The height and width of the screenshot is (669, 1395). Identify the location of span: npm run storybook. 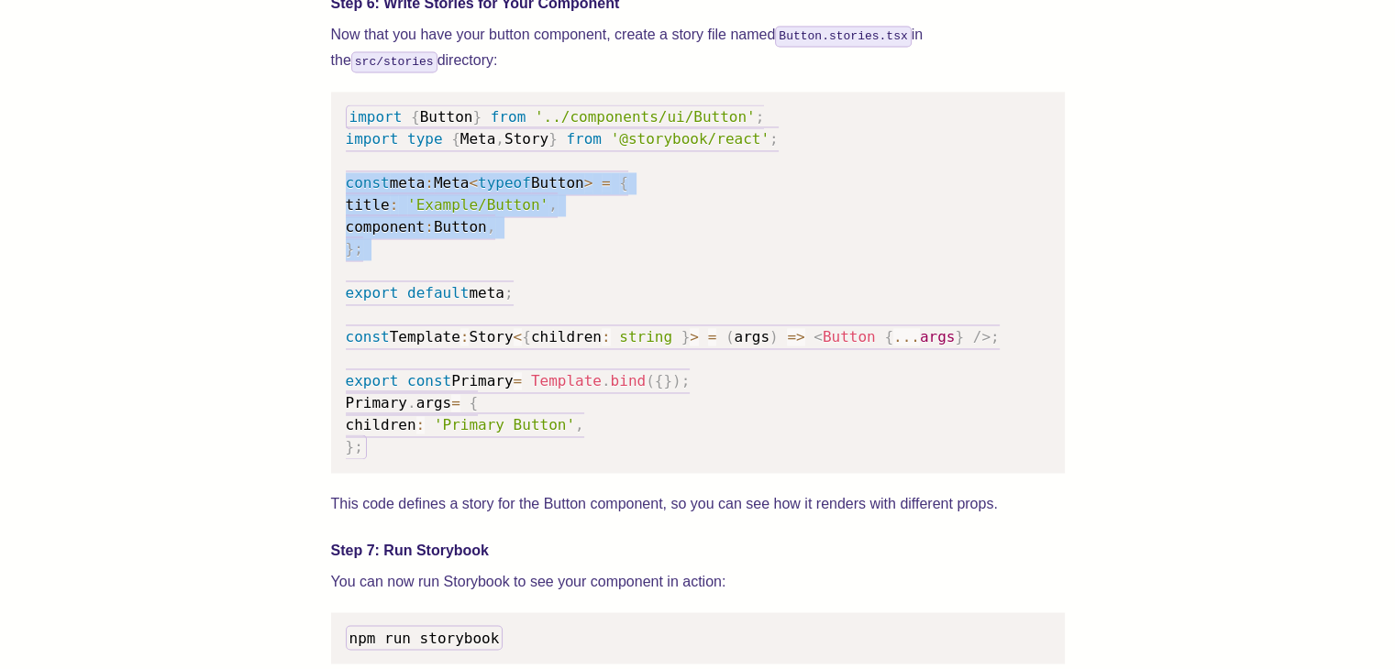
(425, 637).